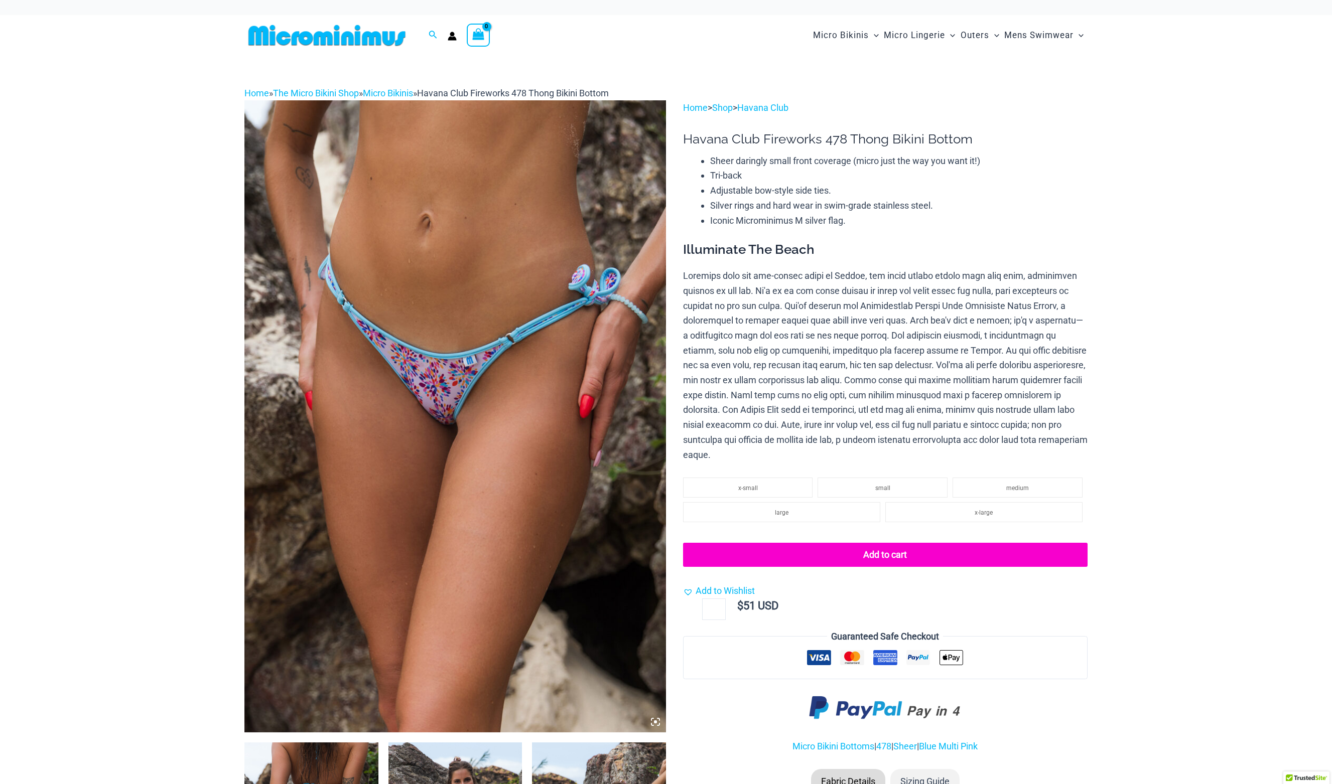  What do you see at coordinates (899, 161) in the screenshot?
I see `li: Sheer daringly small front coverage (micro just the way you want it!)` at bounding box center [899, 161].